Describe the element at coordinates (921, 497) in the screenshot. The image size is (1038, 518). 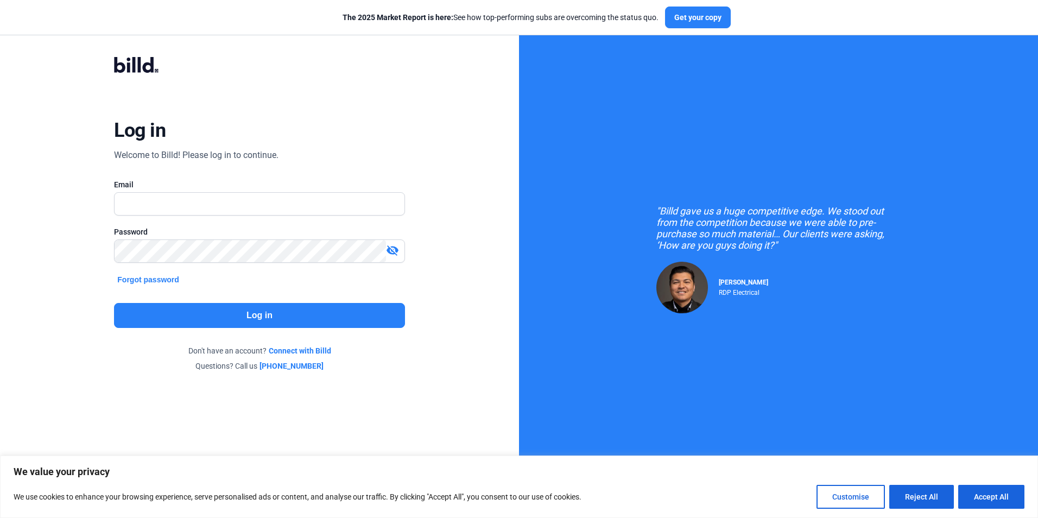
I see `button: Reject All` at that location.